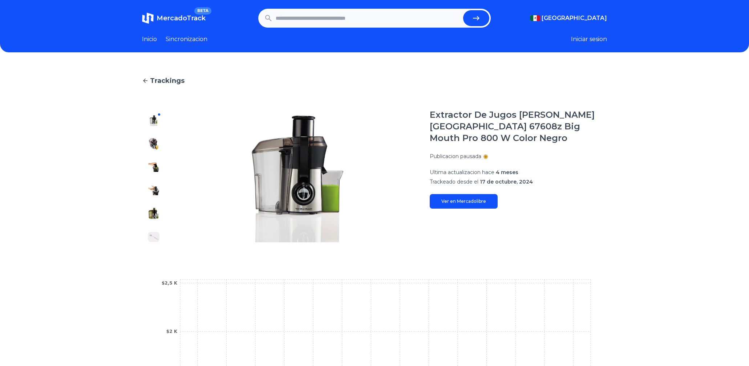 The width and height of the screenshot is (749, 366). What do you see at coordinates (186, 39) in the screenshot?
I see `a: Sincronizacion` at bounding box center [186, 39].